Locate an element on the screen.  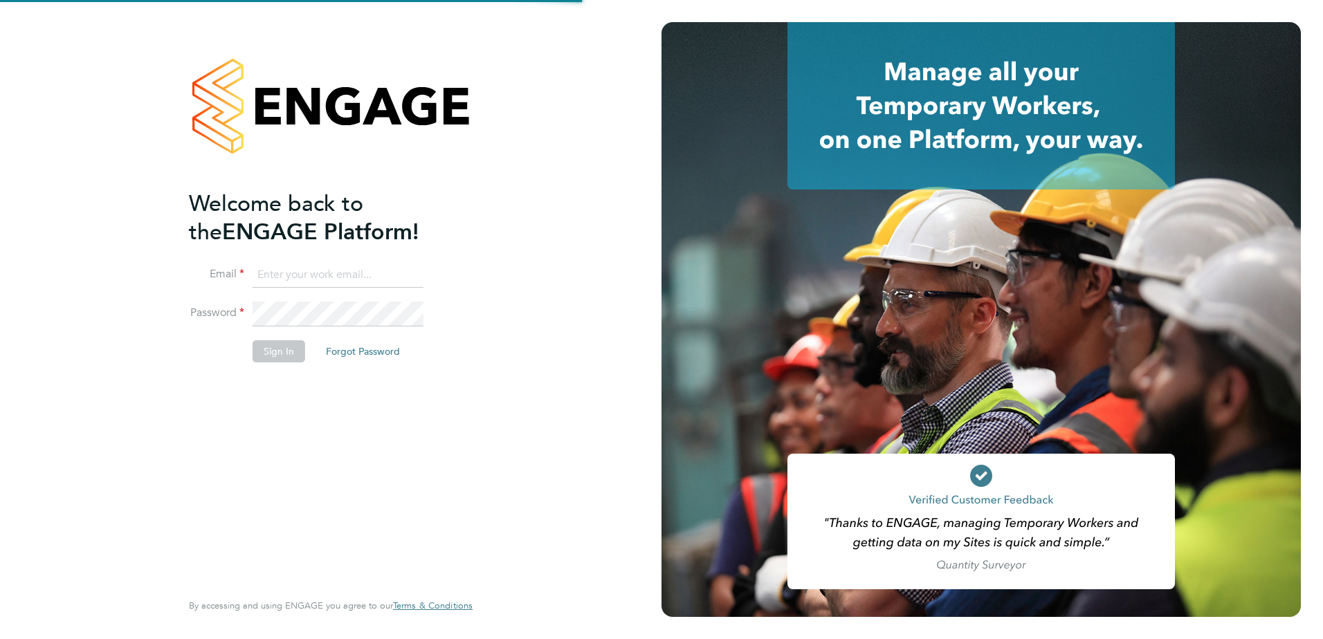
input: Enter your work email... is located at coordinates (338, 275).